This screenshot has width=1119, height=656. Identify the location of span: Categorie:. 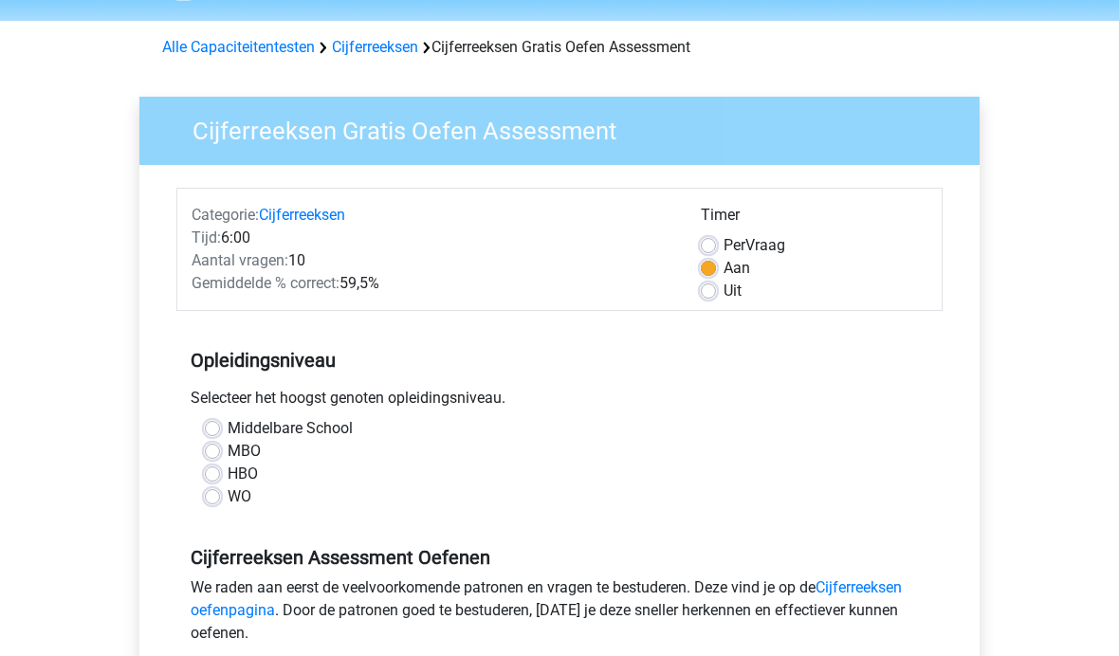
(225, 214).